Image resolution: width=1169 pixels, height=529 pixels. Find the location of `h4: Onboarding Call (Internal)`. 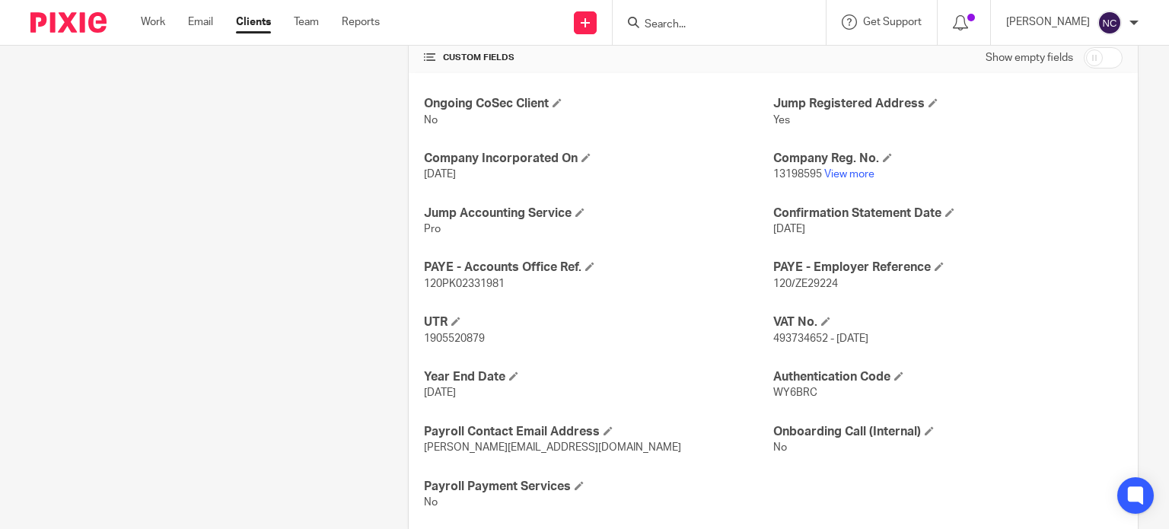

h4: Onboarding Call (Internal) is located at coordinates (947, 431).